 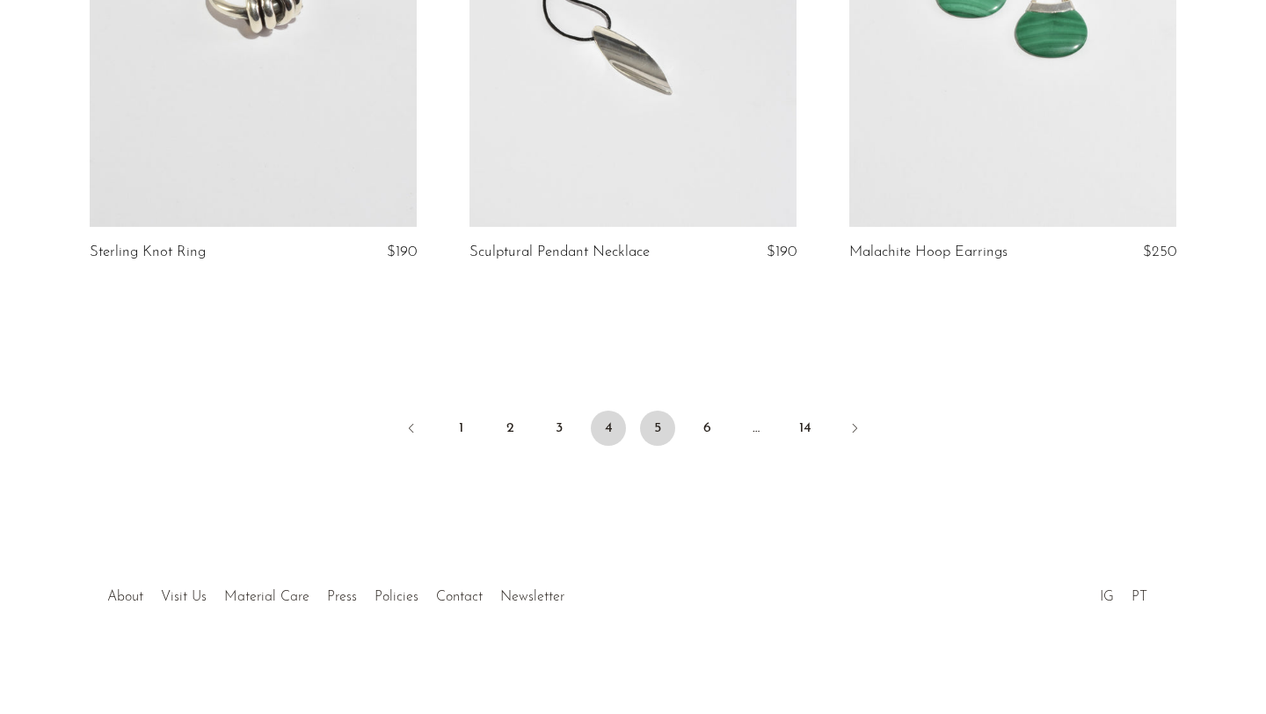 What do you see at coordinates (707, 428) in the screenshot?
I see `a: 6` at bounding box center [707, 428].